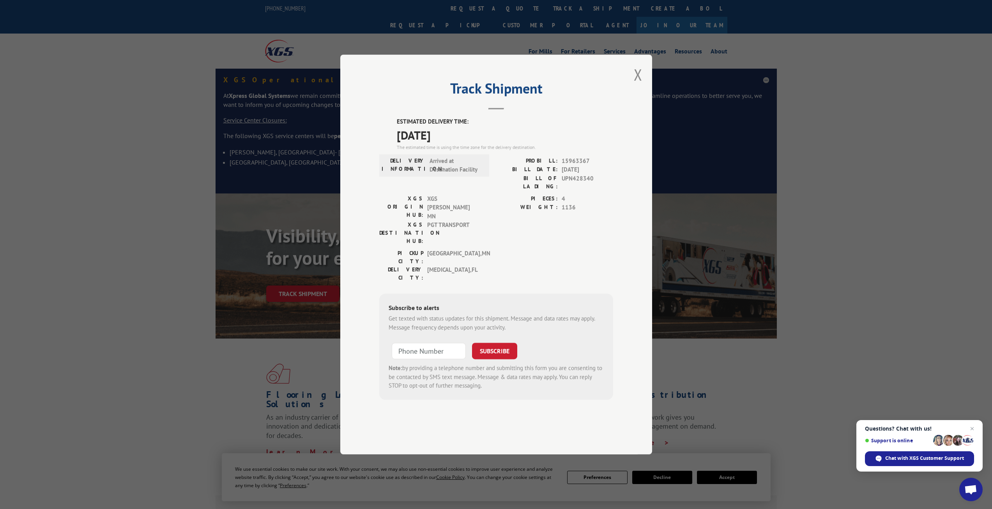 This screenshot has width=992, height=509. What do you see at coordinates (456, 165) in the screenshot?
I see `span: Arrived at Destination Facility` at bounding box center [456, 165].